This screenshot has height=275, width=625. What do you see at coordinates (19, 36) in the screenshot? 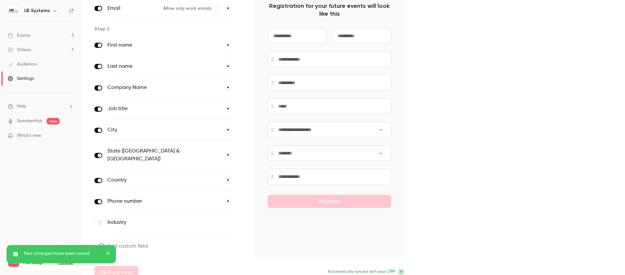
I see `div: Events` at bounding box center [19, 36].